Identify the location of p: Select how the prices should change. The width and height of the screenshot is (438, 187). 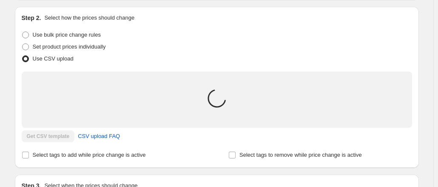
(89, 18).